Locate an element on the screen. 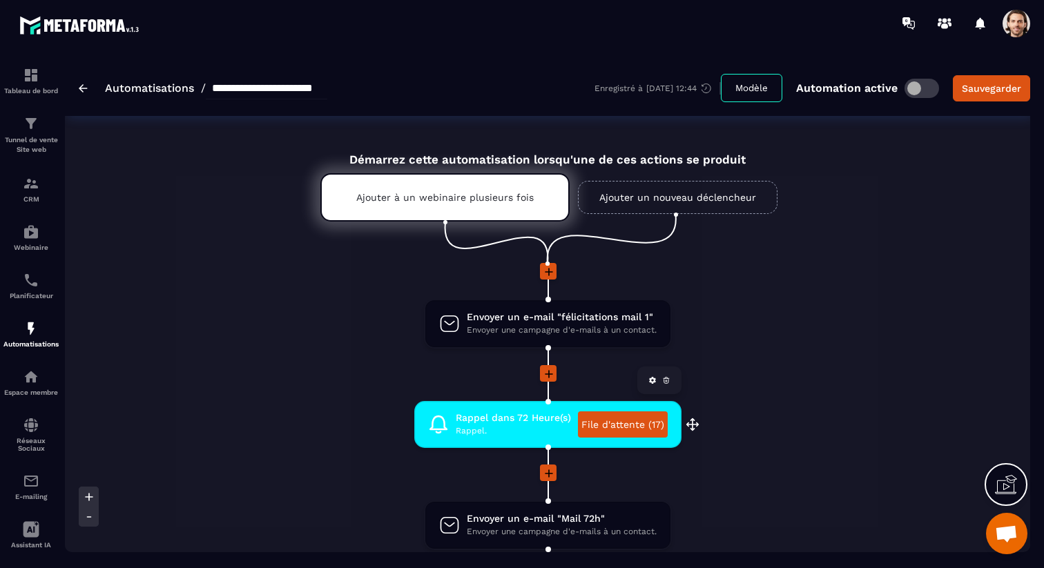  p: Ajouter à un webinaire plusieurs fois is located at coordinates (445, 197).